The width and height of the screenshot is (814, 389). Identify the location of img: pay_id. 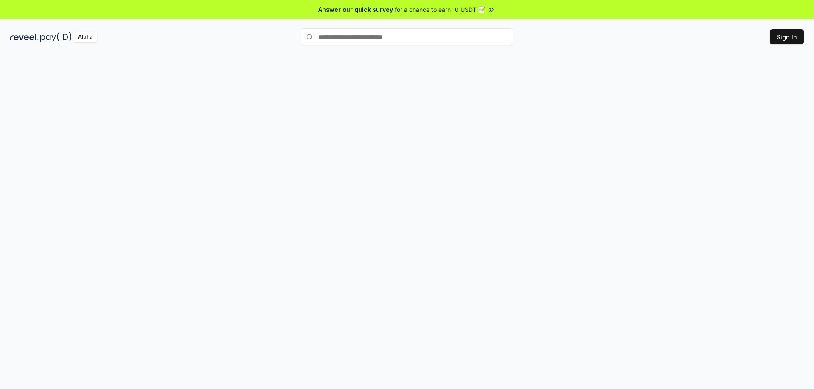
(56, 37).